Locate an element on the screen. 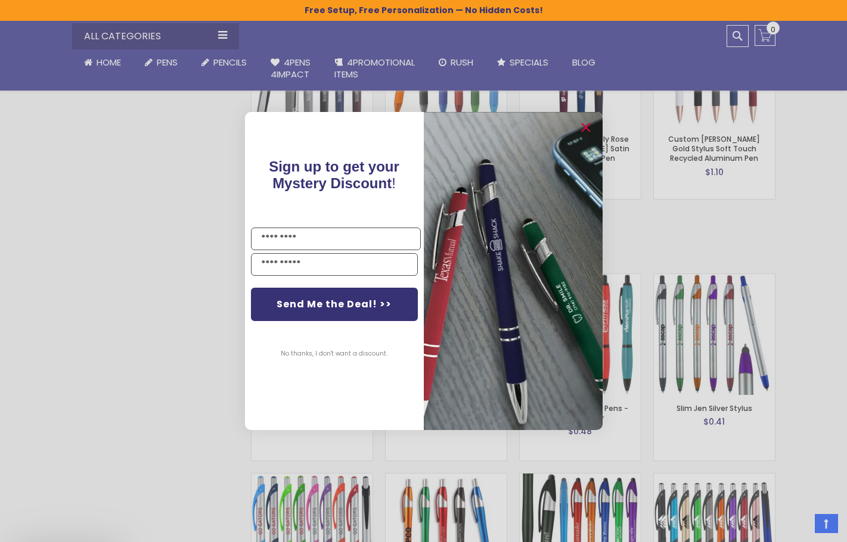  span: Sign up to get your Mystery Discount is located at coordinates (334, 175).